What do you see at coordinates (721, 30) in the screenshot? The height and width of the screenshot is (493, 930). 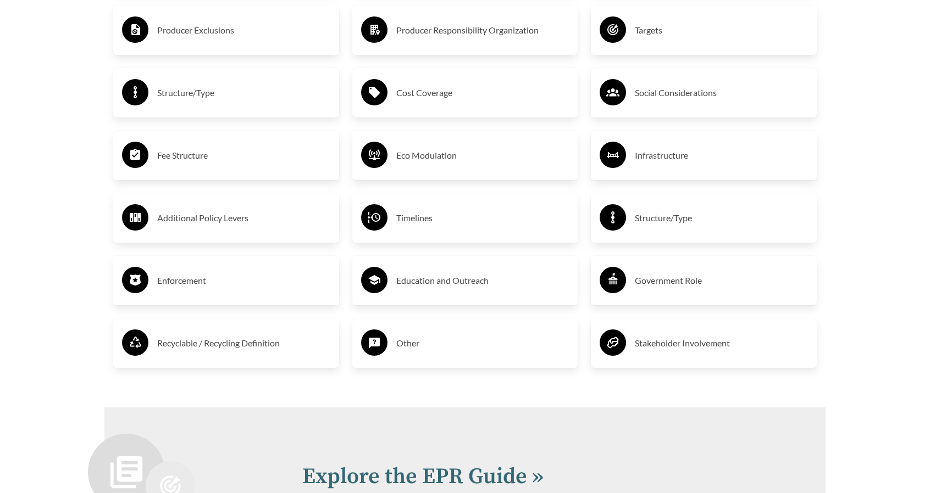 I see `h3: Targets` at bounding box center [721, 30].